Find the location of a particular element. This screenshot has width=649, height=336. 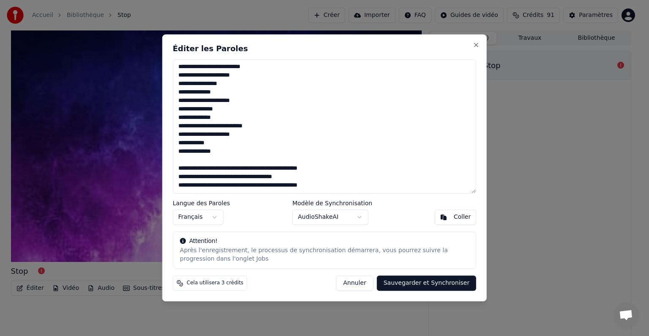

label: Langue des Paroles is located at coordinates (202, 203).